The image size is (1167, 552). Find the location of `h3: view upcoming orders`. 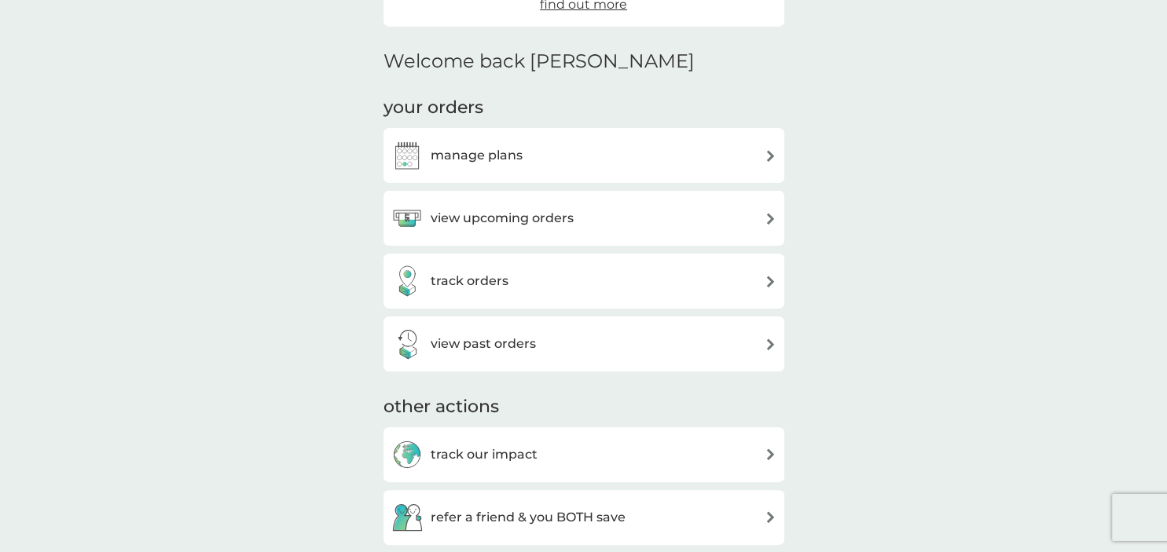

h3: view upcoming orders is located at coordinates (502, 218).